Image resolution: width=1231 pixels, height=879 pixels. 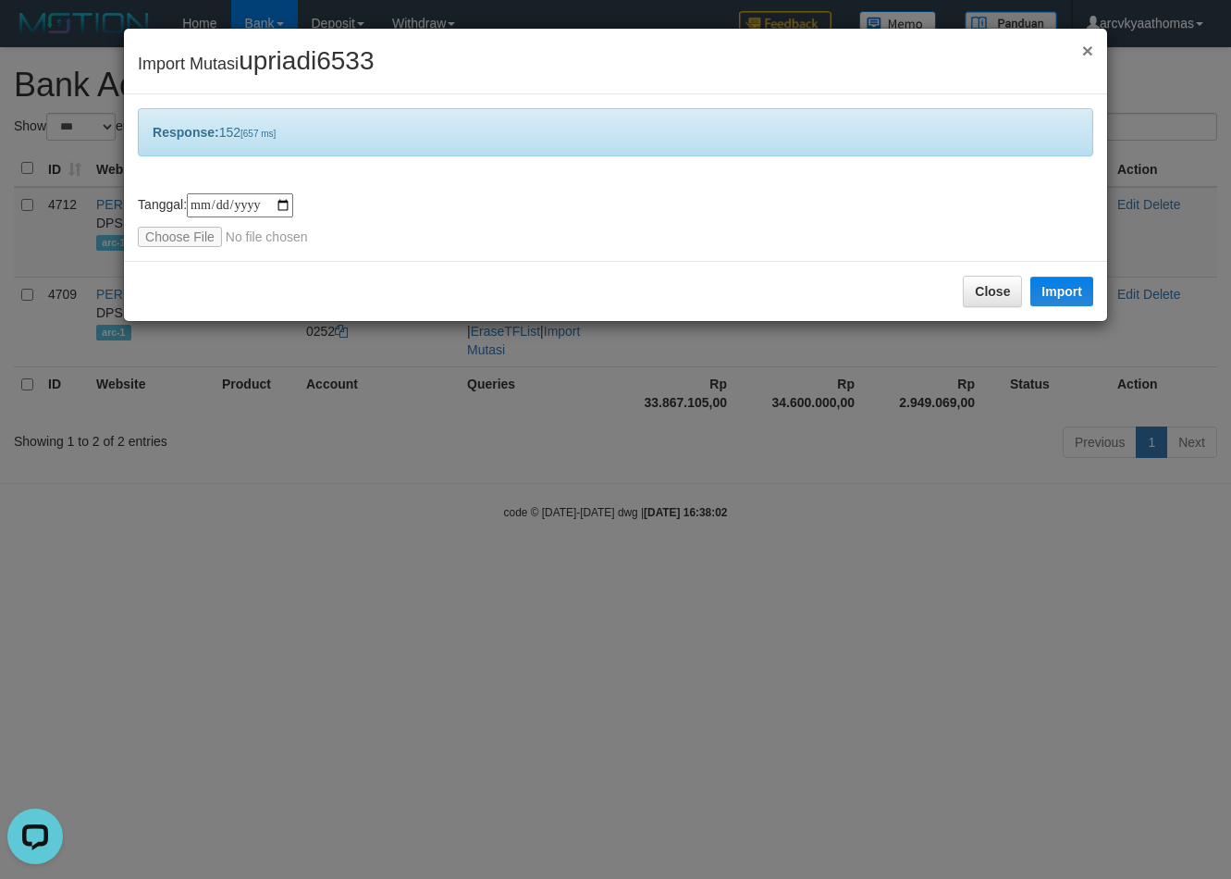 I want to click on span: [657 ms], so click(x=258, y=133).